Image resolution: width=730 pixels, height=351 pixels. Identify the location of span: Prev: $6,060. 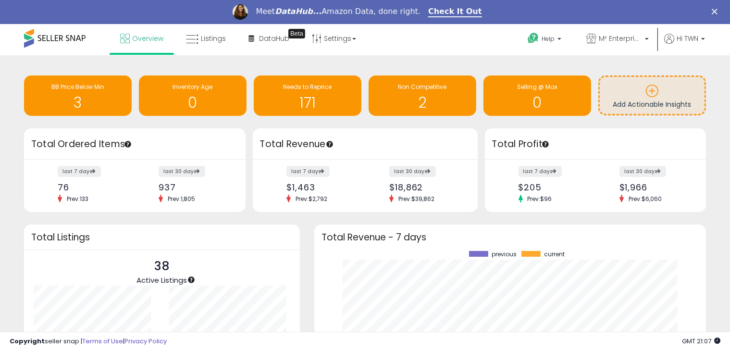
(645, 198).